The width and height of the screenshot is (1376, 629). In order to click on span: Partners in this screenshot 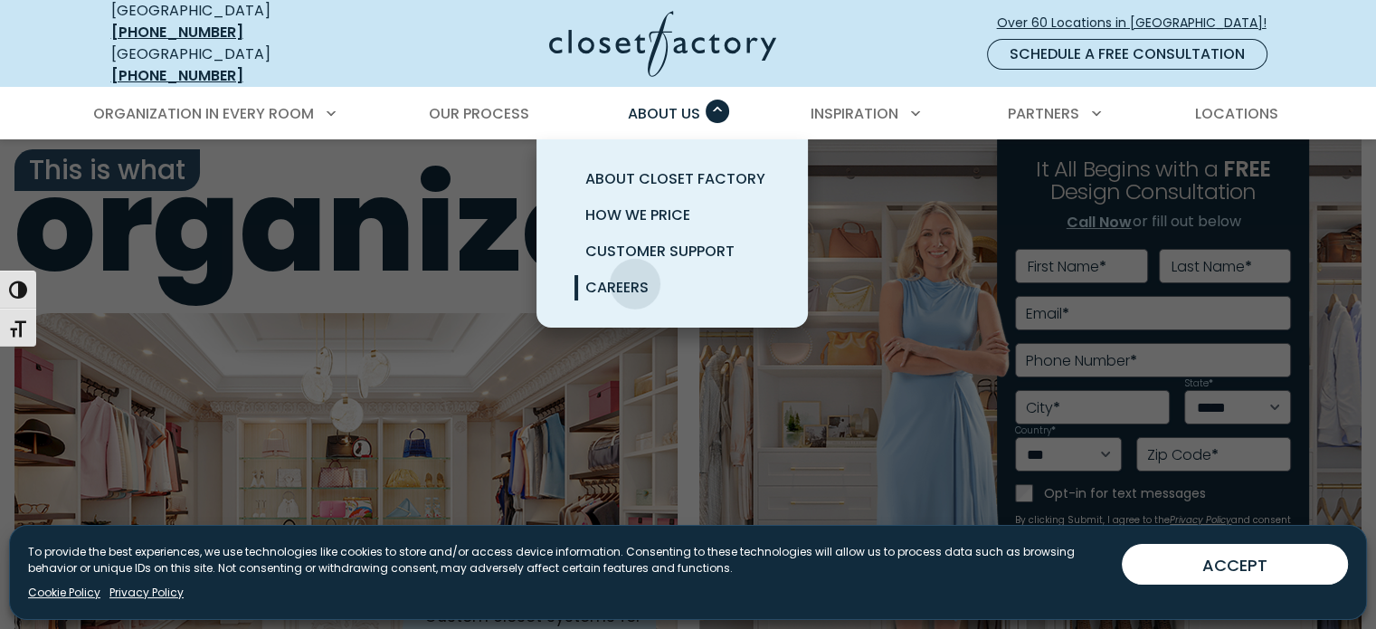, I will do `click(1043, 113)`.